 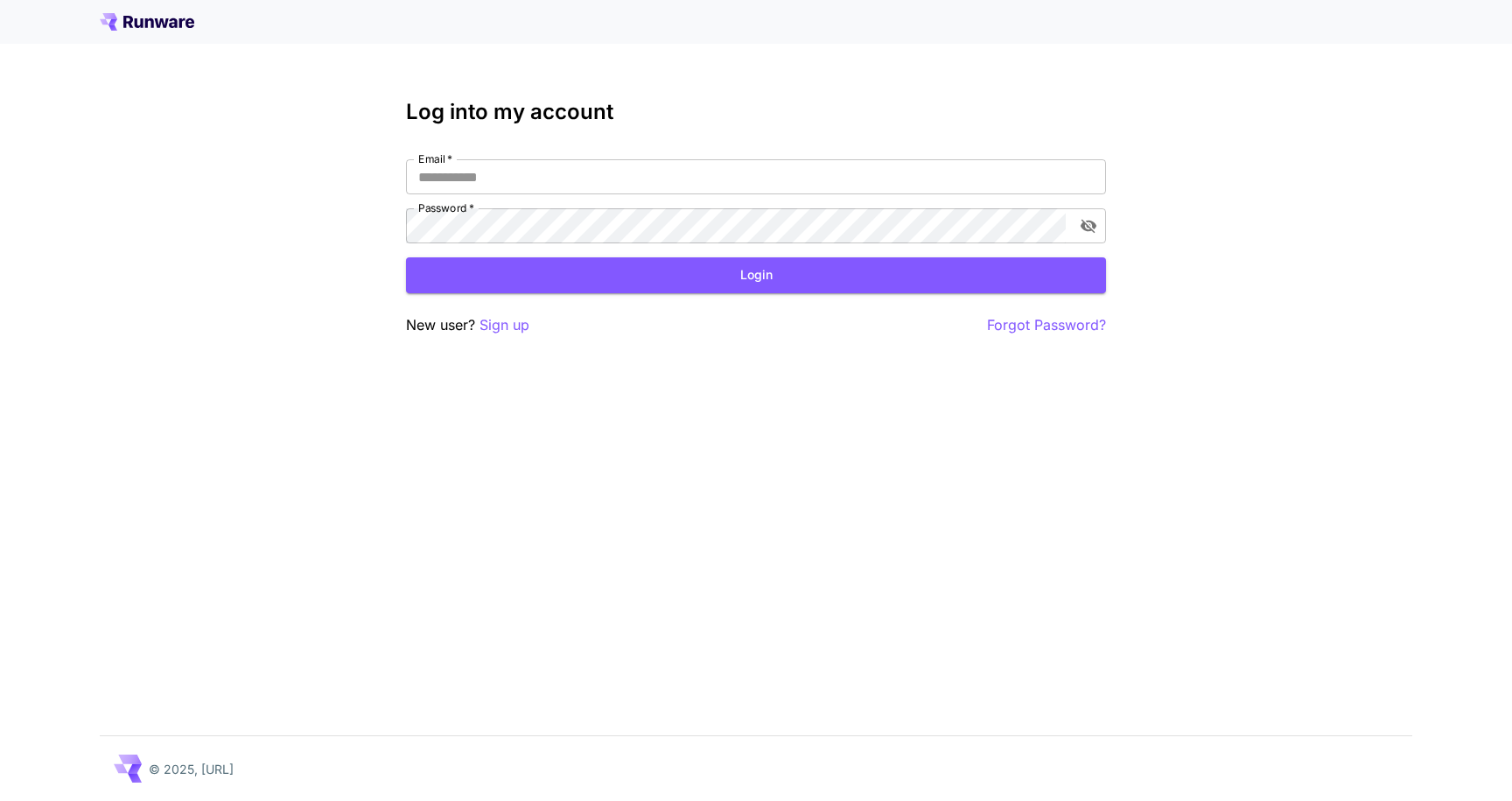 I want to click on h3: Log into my account, so click(x=756, y=112).